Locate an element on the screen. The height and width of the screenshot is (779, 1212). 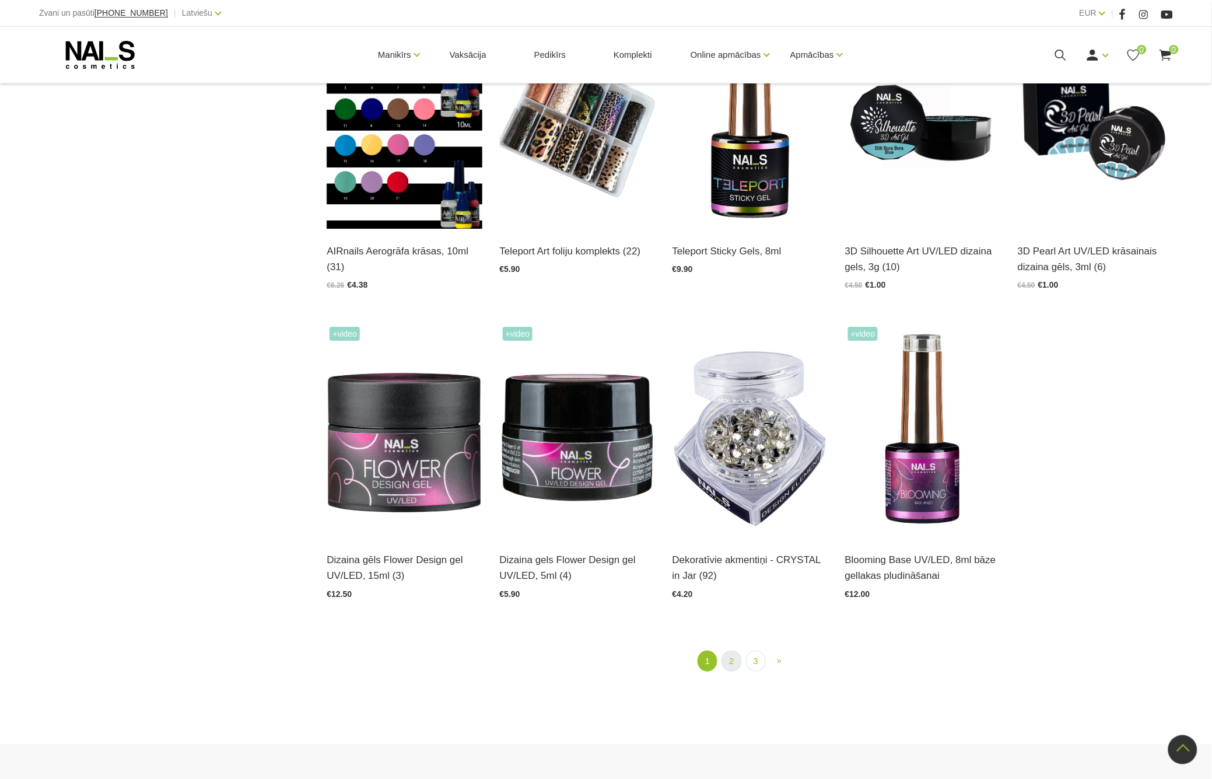
a: Noturīgs mākslas gels, kas paredzēts apjoma dizainu veidošanai. 10 sulīgu toņu kompozīcija piedāv... is located at coordinates (923, 122).